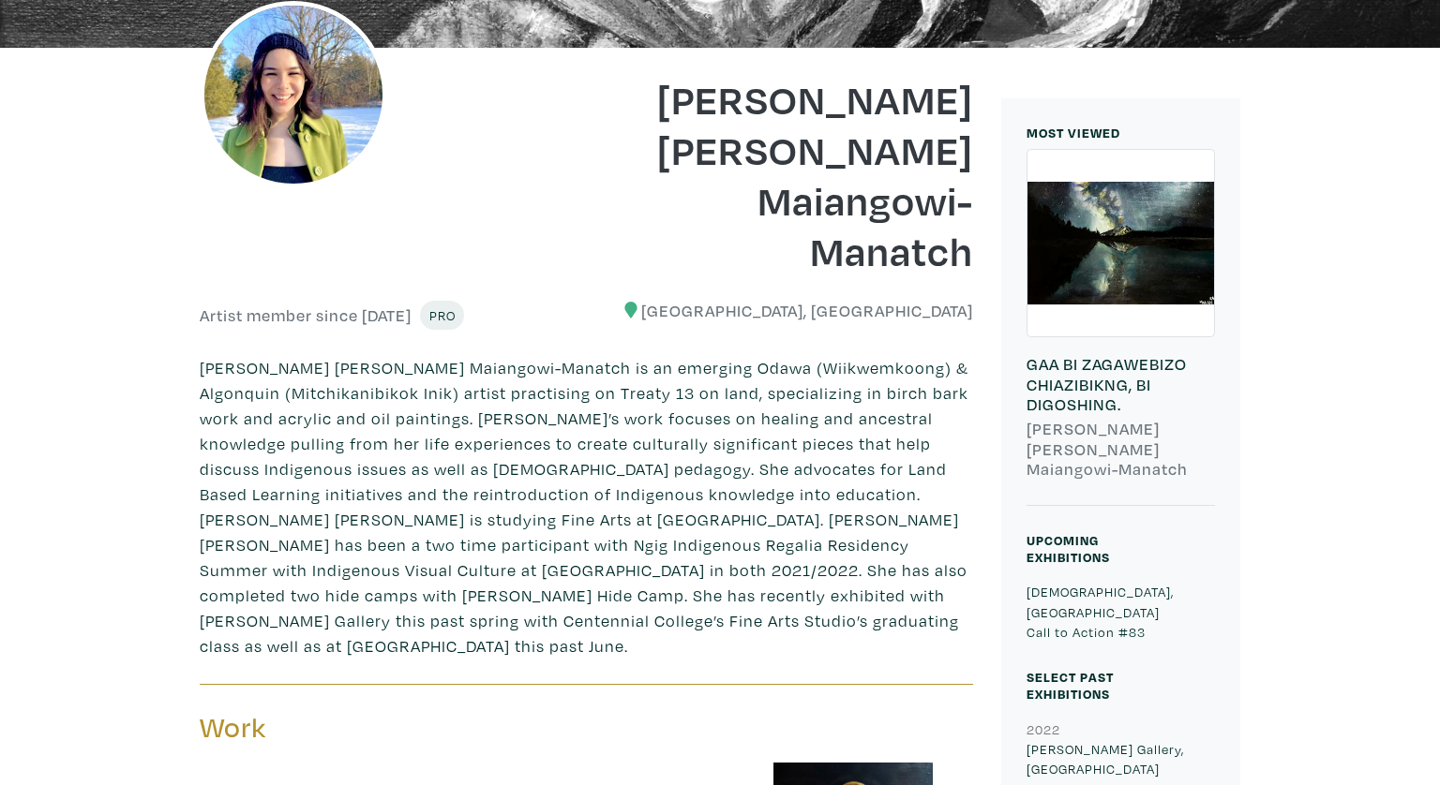  I want to click on small: 2022, so click(1043, 729).